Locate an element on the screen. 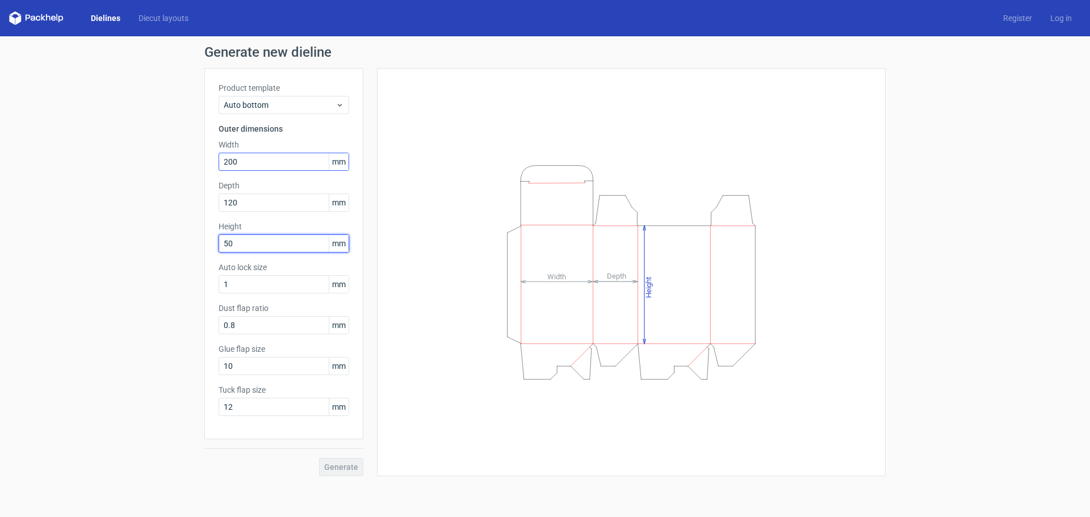 The image size is (1090, 517). a: Log in is located at coordinates (1061, 18).